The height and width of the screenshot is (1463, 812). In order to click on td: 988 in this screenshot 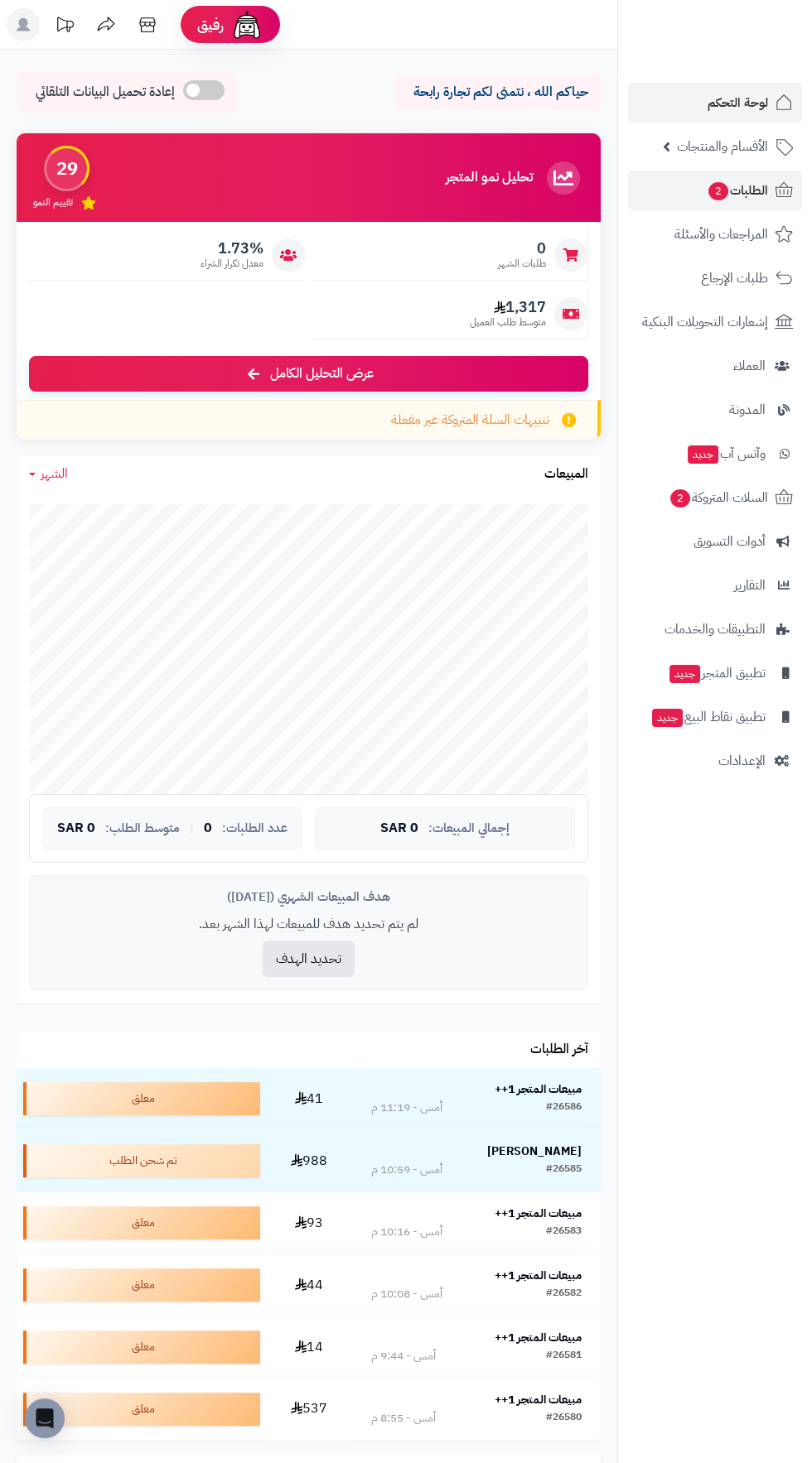, I will do `click(309, 1161)`.